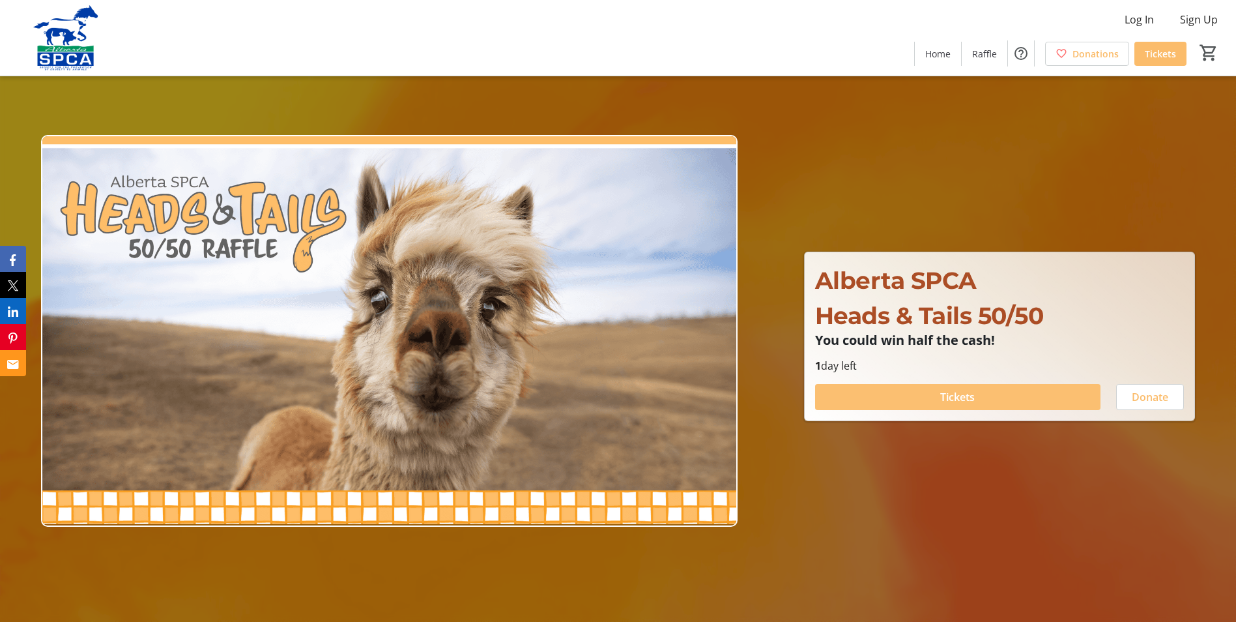  Describe the element at coordinates (938, 53) in the screenshot. I see `span: Home` at that location.